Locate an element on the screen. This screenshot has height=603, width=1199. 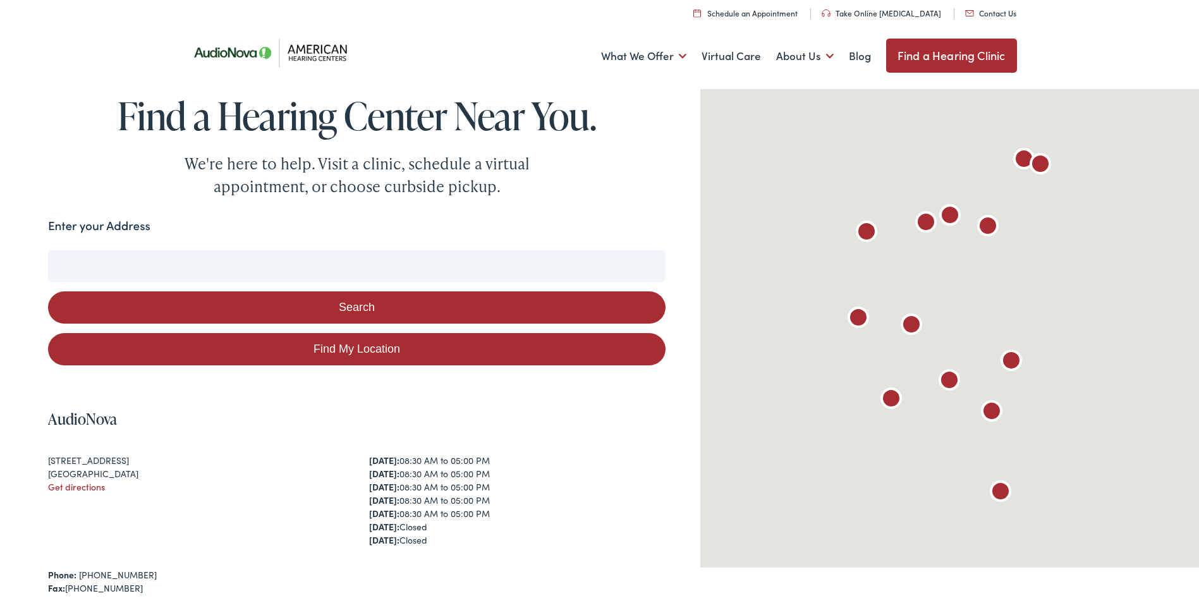
a: Virtual Care is located at coordinates (731, 56).